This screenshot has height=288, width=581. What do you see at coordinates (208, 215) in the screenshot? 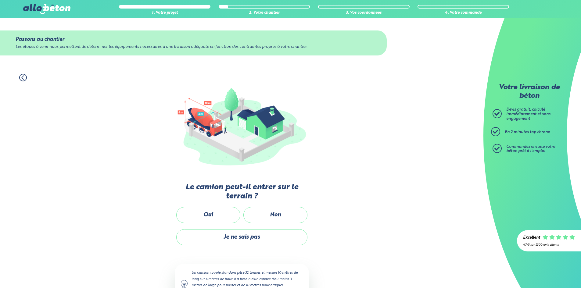
I see `label: Oui` at bounding box center [208, 215].